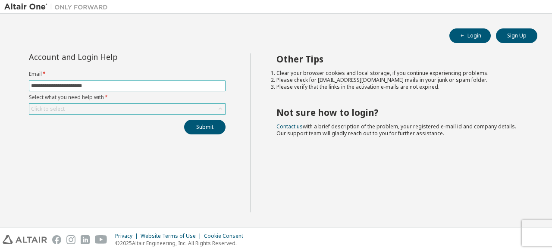  What do you see at coordinates (57, 240) in the screenshot?
I see `img: facebook.svg` at bounding box center [57, 240].